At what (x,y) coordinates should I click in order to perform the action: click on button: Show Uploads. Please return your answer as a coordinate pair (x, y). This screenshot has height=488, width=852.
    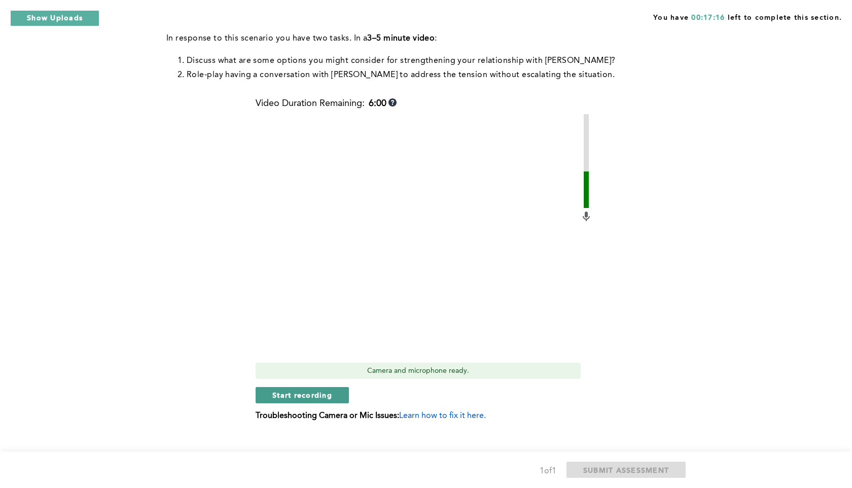
    Looking at the image, I should click on (55, 18).